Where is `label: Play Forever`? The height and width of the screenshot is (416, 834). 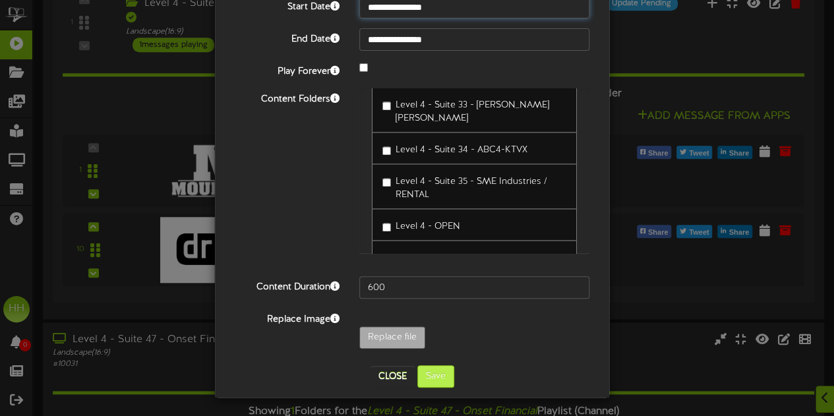 label: Play Forever is located at coordinates (287, 69).